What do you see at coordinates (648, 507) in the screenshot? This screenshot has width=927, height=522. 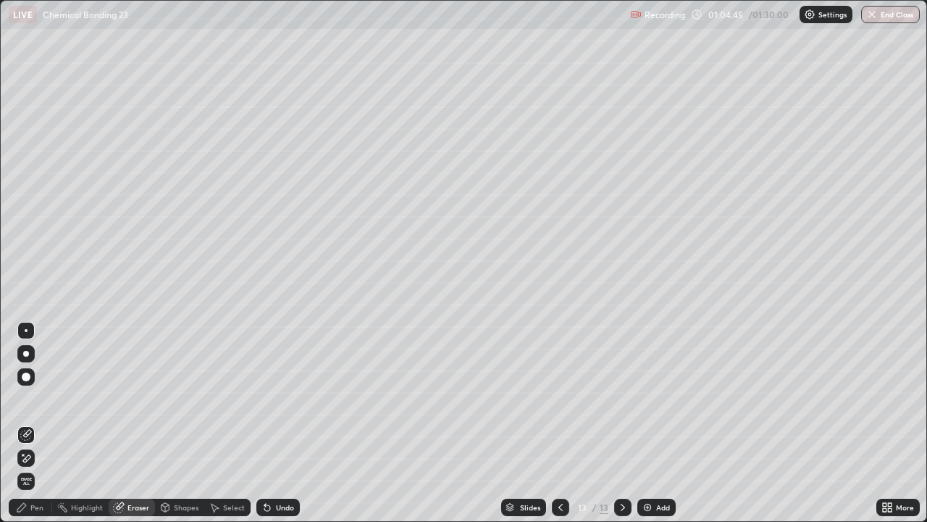 I see `img: add-slide-button` at bounding box center [648, 507].